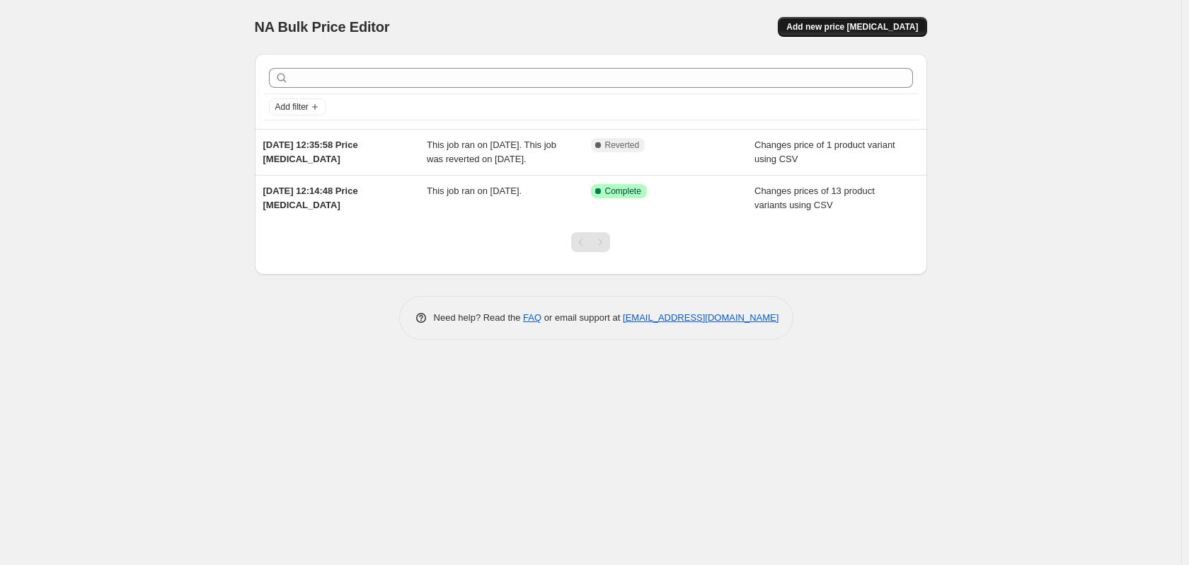 This screenshot has width=1189, height=565. I want to click on span: Complete, so click(623, 191).